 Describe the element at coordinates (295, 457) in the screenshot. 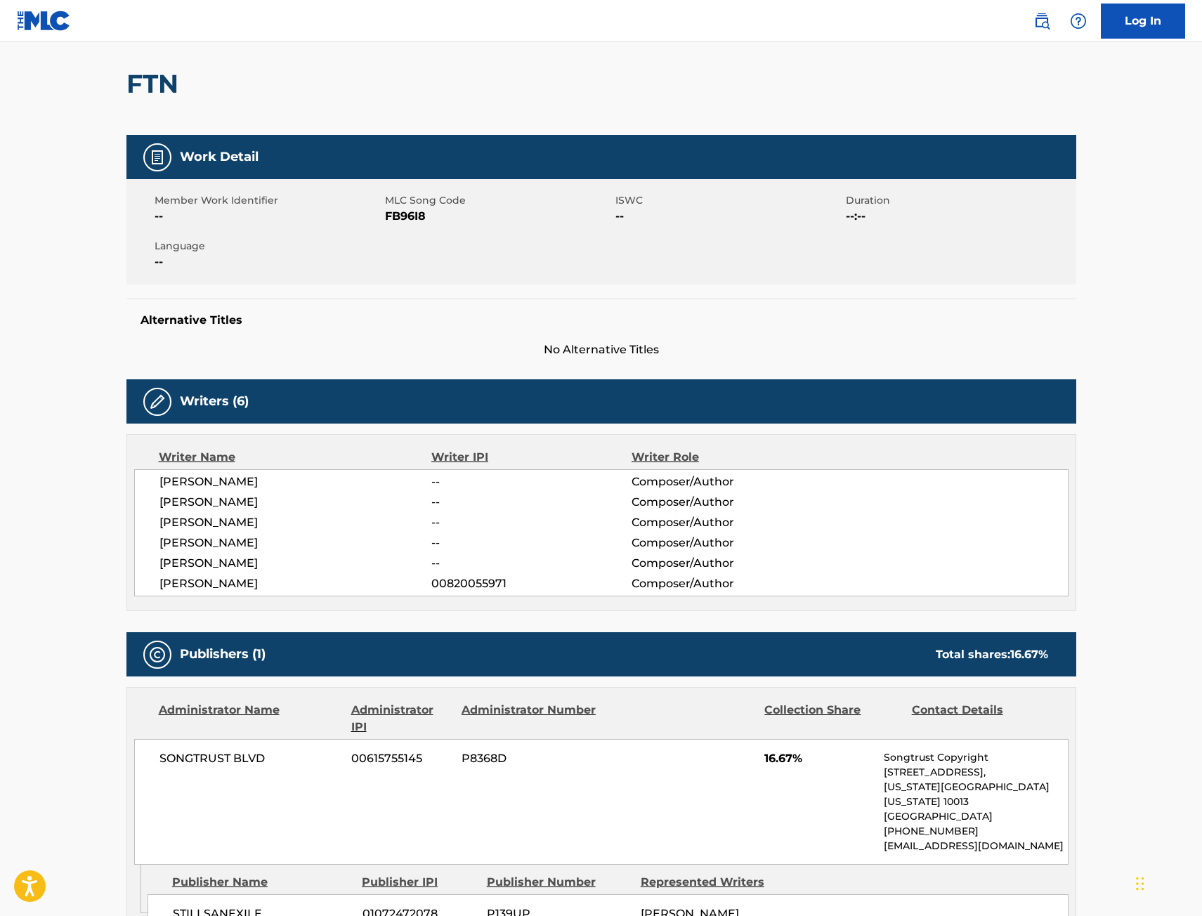

I see `div: Writer Name` at that location.